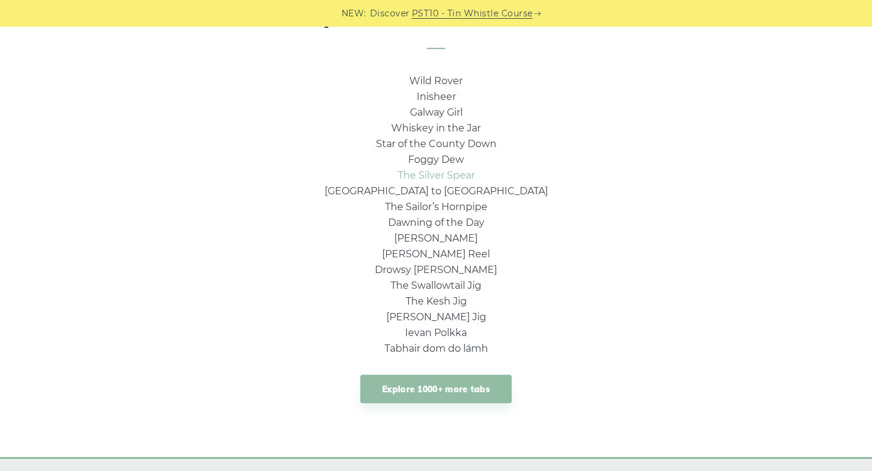 Image resolution: width=872 pixels, height=471 pixels. What do you see at coordinates (436, 332) in the screenshot?
I see `a: Ievan Polkka` at bounding box center [436, 332].